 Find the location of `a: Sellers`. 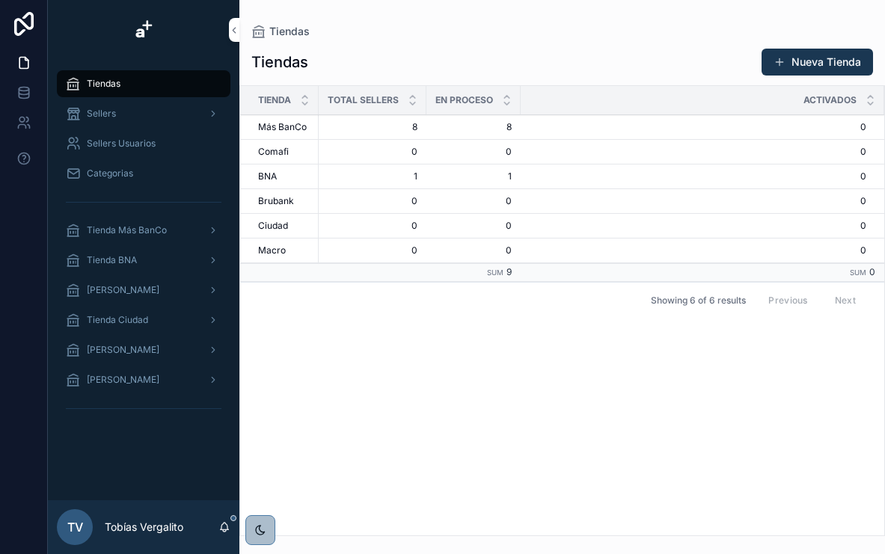

a: Sellers is located at coordinates (144, 114).